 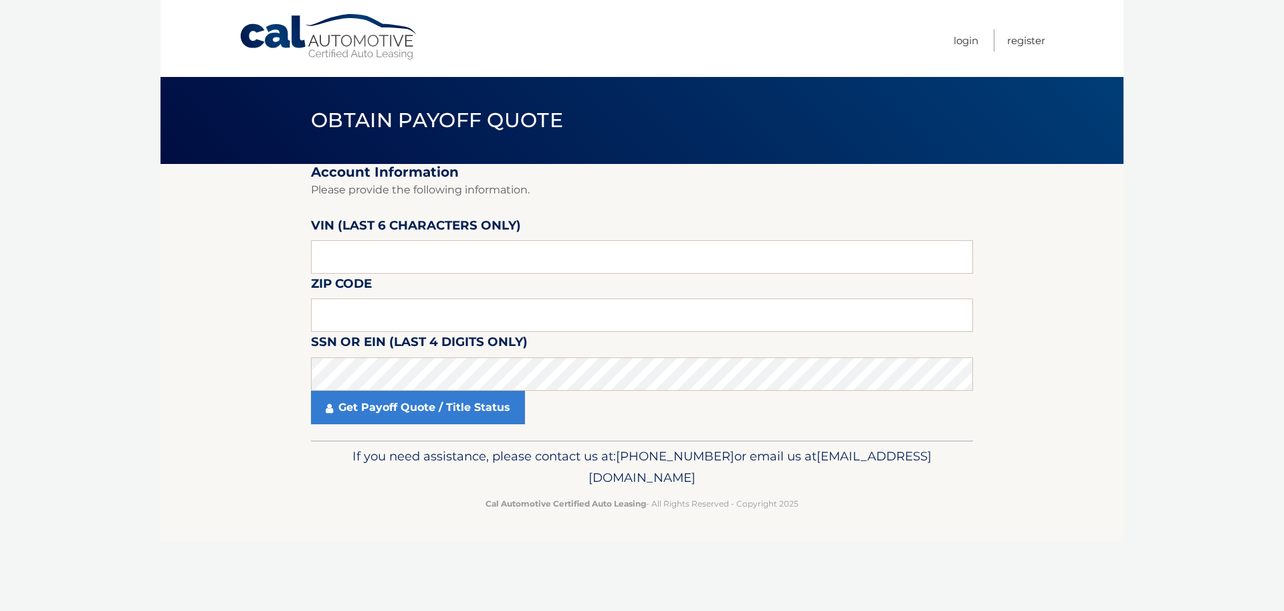 What do you see at coordinates (418, 407) in the screenshot?
I see `a: Get Payoff Quote / Title Status` at bounding box center [418, 407].